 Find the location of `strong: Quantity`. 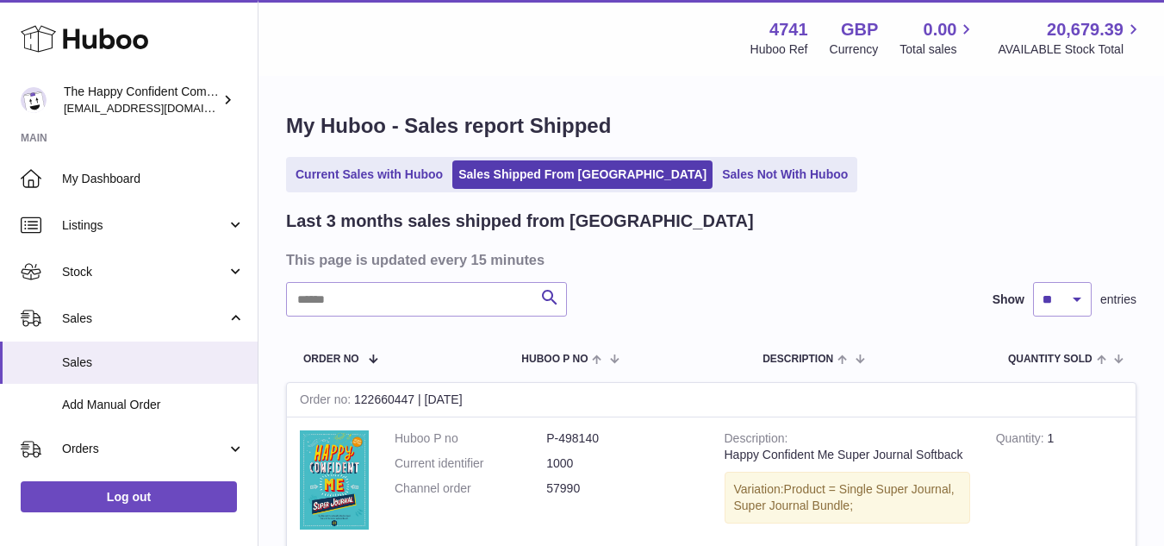

strong: Quantity is located at coordinates (1022, 440).